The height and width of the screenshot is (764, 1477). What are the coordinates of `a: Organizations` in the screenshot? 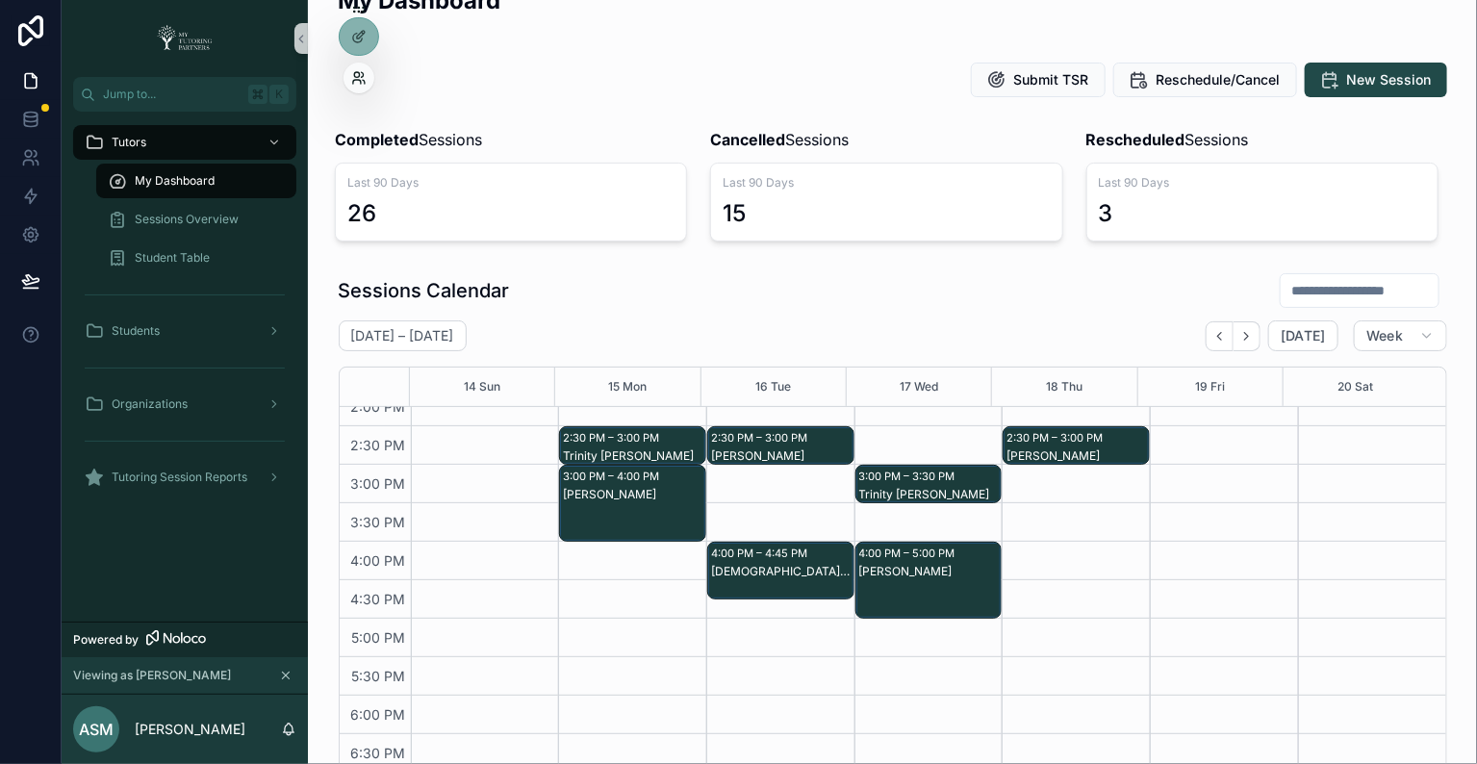 It's located at (185, 404).